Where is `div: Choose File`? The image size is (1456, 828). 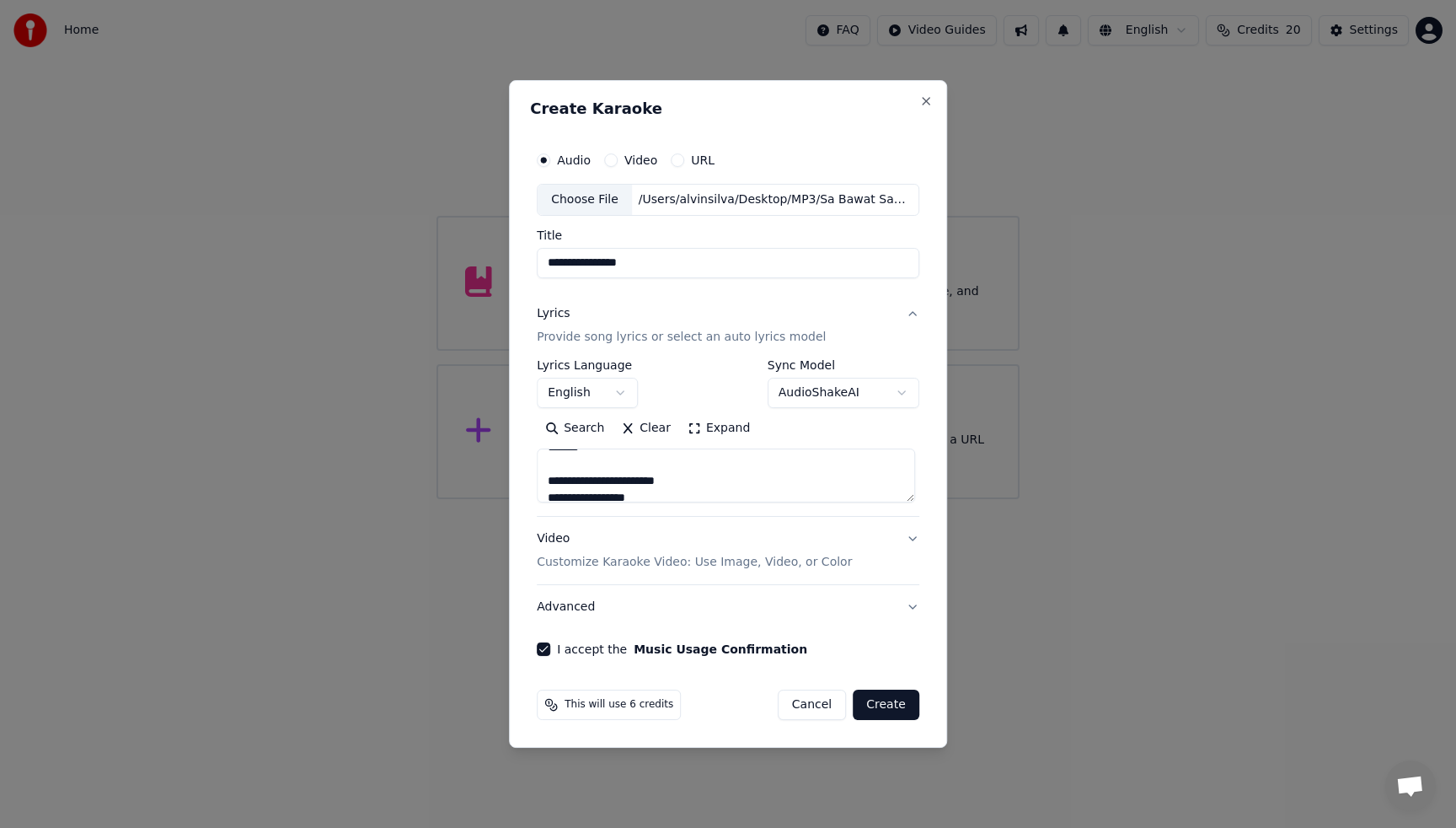
div: Choose File is located at coordinates (584, 199).